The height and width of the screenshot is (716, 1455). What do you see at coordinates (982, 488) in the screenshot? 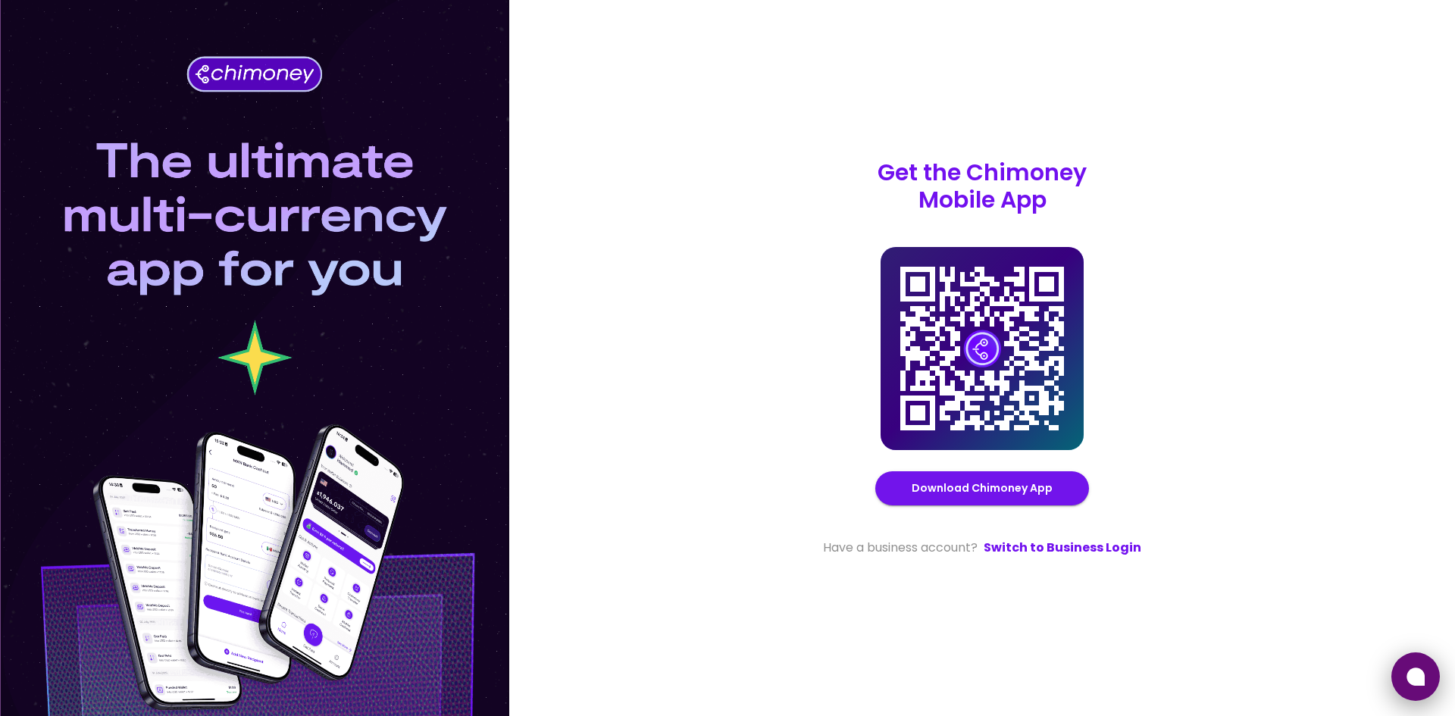
I see `button: Download Chimoney App` at bounding box center [982, 488].